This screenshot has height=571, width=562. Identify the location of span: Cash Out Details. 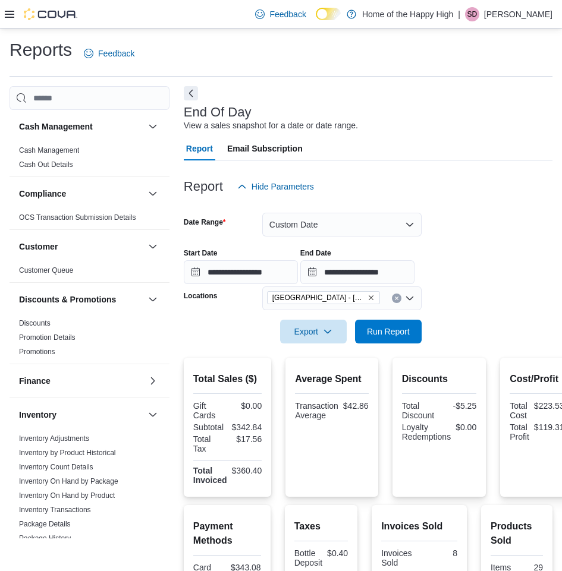
(46, 165).